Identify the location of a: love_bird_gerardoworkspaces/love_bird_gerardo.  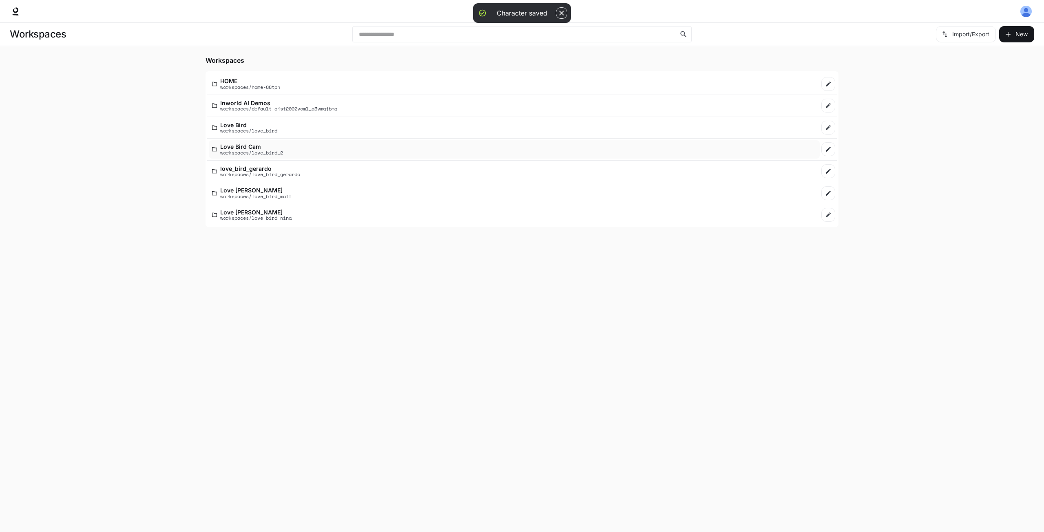
(514, 171).